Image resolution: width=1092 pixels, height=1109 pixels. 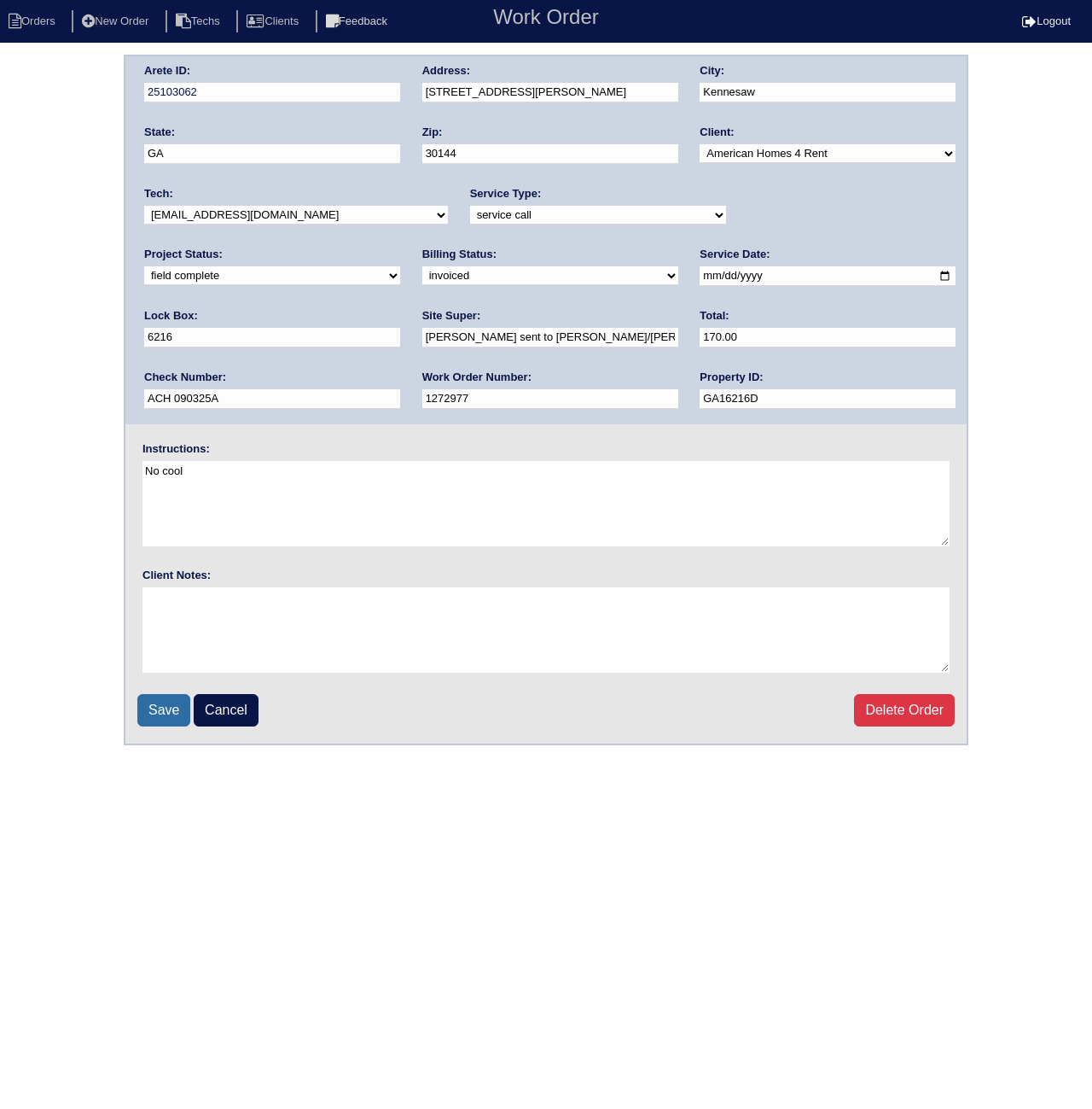 I want to click on label: Service Date:, so click(x=734, y=254).